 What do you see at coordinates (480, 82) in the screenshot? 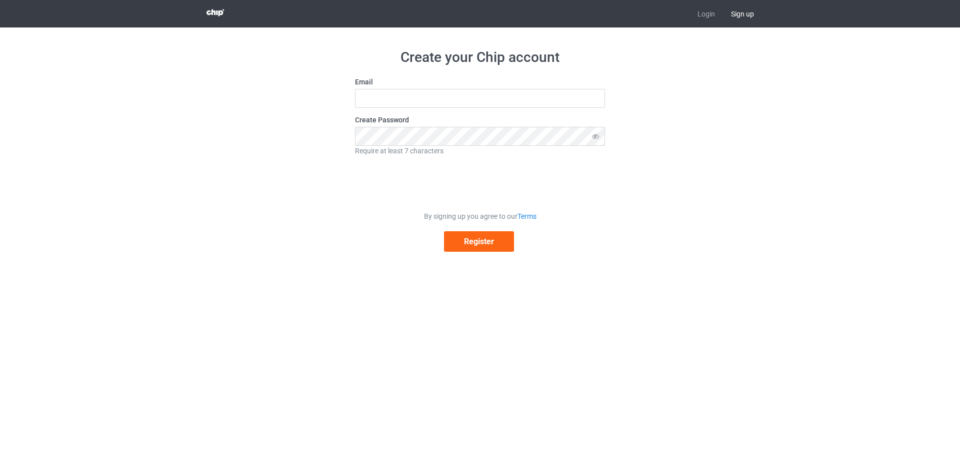
I see `label: Email` at bounding box center [480, 82].